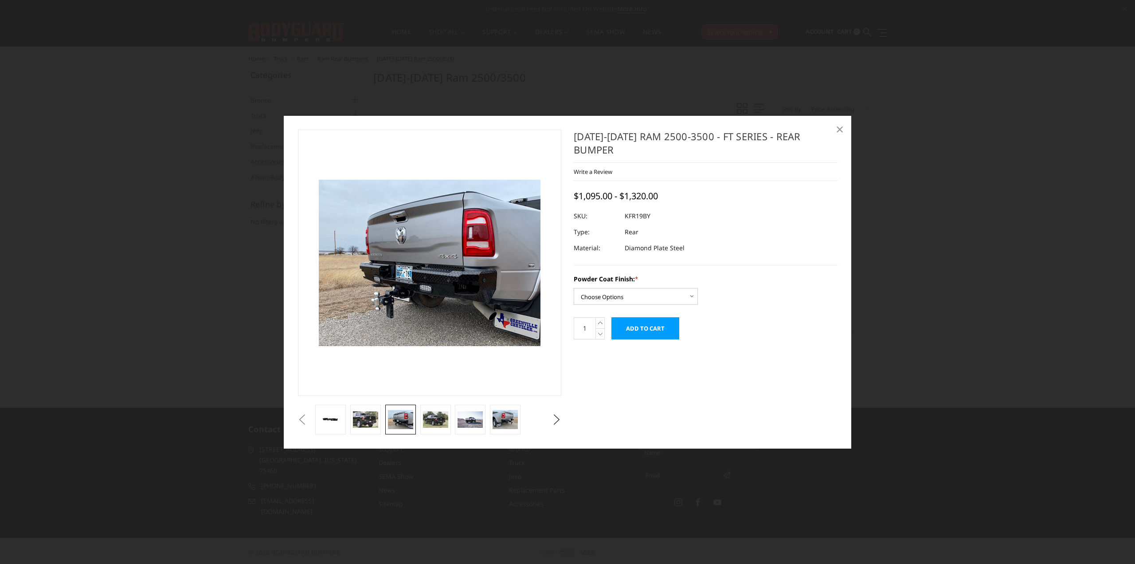 The width and height of the screenshot is (1135, 564). What do you see at coordinates (430, 263) in the screenshot?
I see `a: 2019-2025 Ram 2500-3500 - FT Series - Rear Bumper` at bounding box center [430, 263].